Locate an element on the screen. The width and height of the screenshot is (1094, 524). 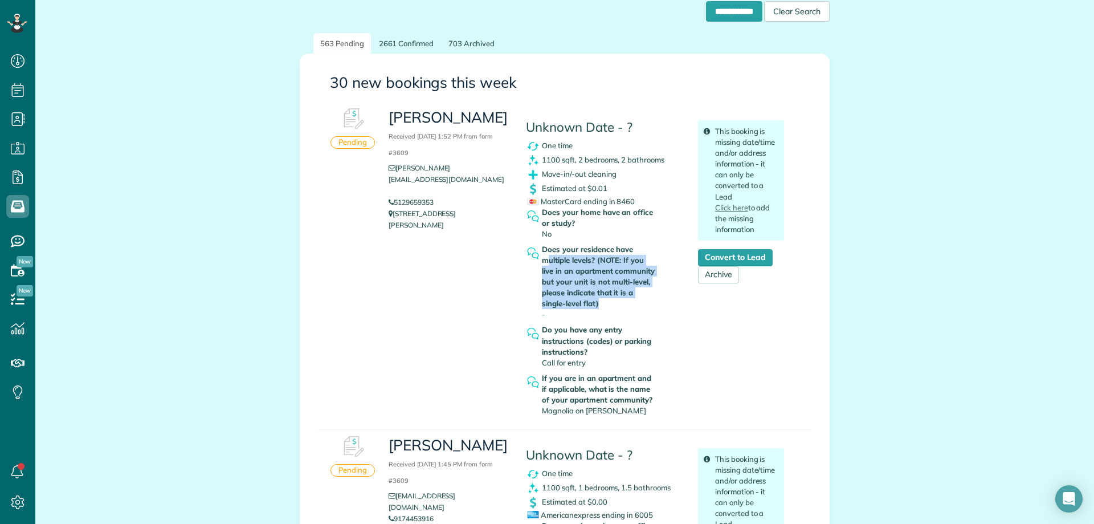
img: Booking #596523 is located at coordinates (353, 119).